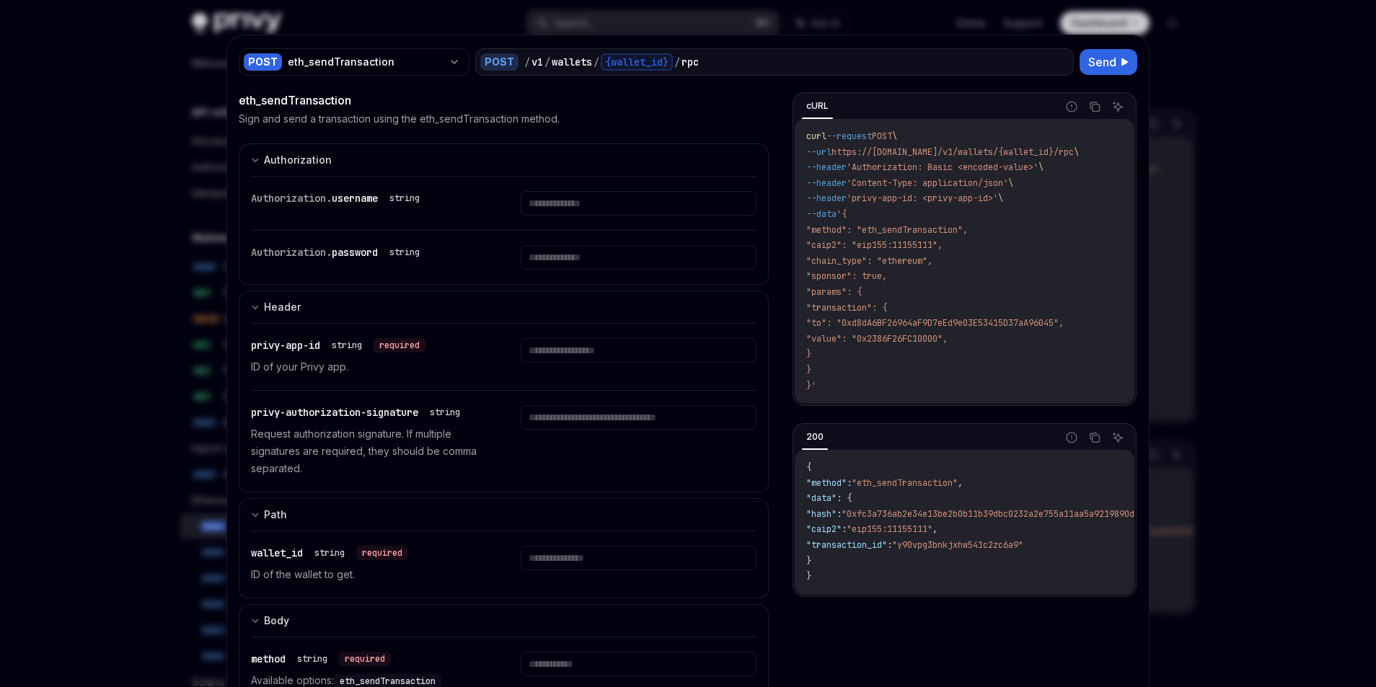 This screenshot has height=687, width=1376. What do you see at coordinates (690, 62) in the screenshot?
I see `div: rpc` at bounding box center [690, 62].